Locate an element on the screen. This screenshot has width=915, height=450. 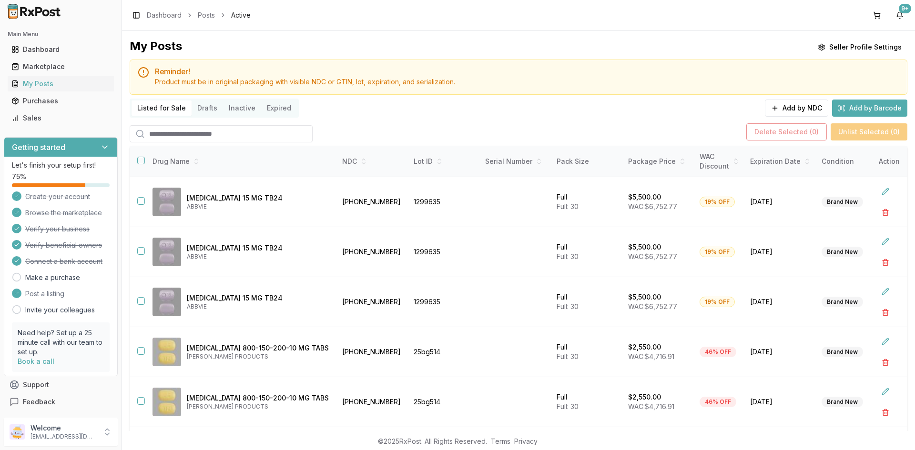
img: Symtuza 800-150-200-10 MG TABS is located at coordinates (167, 402).